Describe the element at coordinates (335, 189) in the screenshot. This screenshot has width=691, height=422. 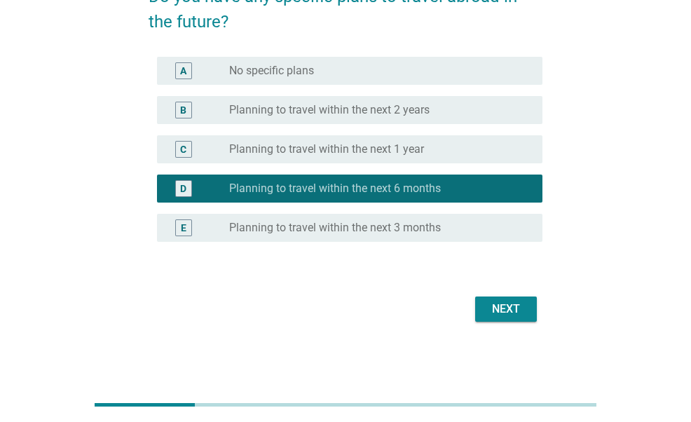
I see `label: Planning to travel within the next 6 months` at that location.